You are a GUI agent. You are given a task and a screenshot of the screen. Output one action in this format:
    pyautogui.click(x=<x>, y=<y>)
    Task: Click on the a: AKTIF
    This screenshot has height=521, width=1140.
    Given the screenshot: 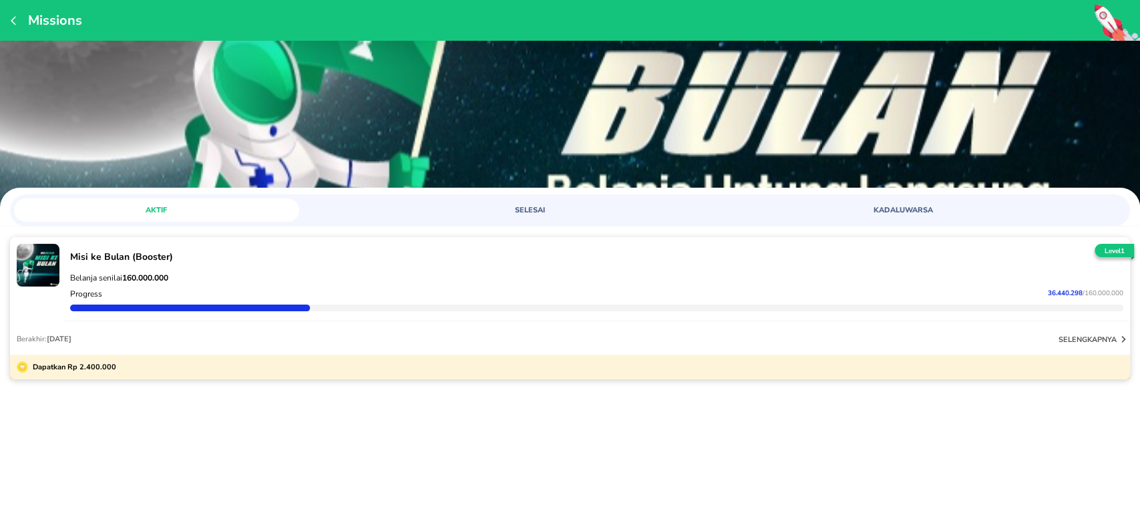 What is the action you would take?
    pyautogui.click(x=196, y=210)
    